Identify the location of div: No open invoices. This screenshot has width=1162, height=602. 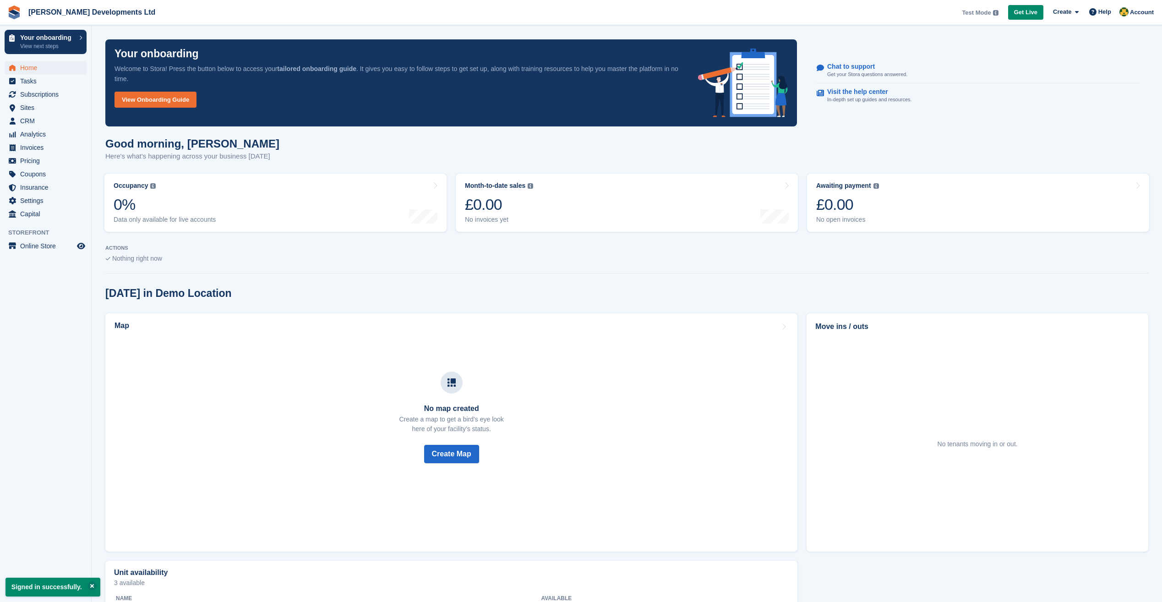
(848, 219).